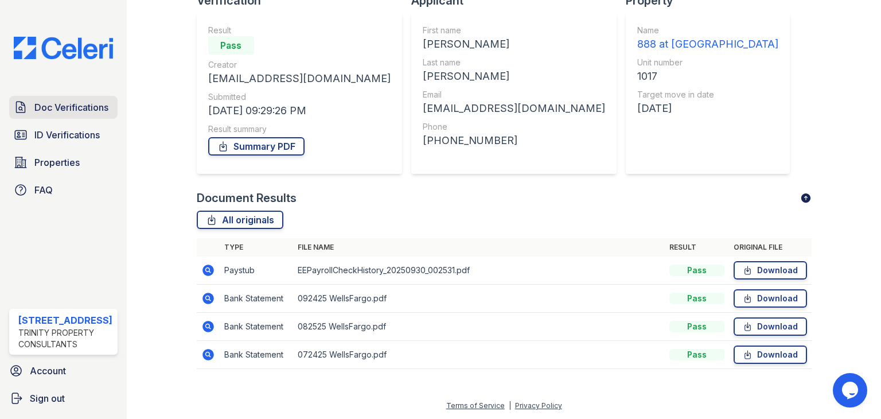 This screenshot has width=881, height=419. I want to click on div: Submitted, so click(300, 97).